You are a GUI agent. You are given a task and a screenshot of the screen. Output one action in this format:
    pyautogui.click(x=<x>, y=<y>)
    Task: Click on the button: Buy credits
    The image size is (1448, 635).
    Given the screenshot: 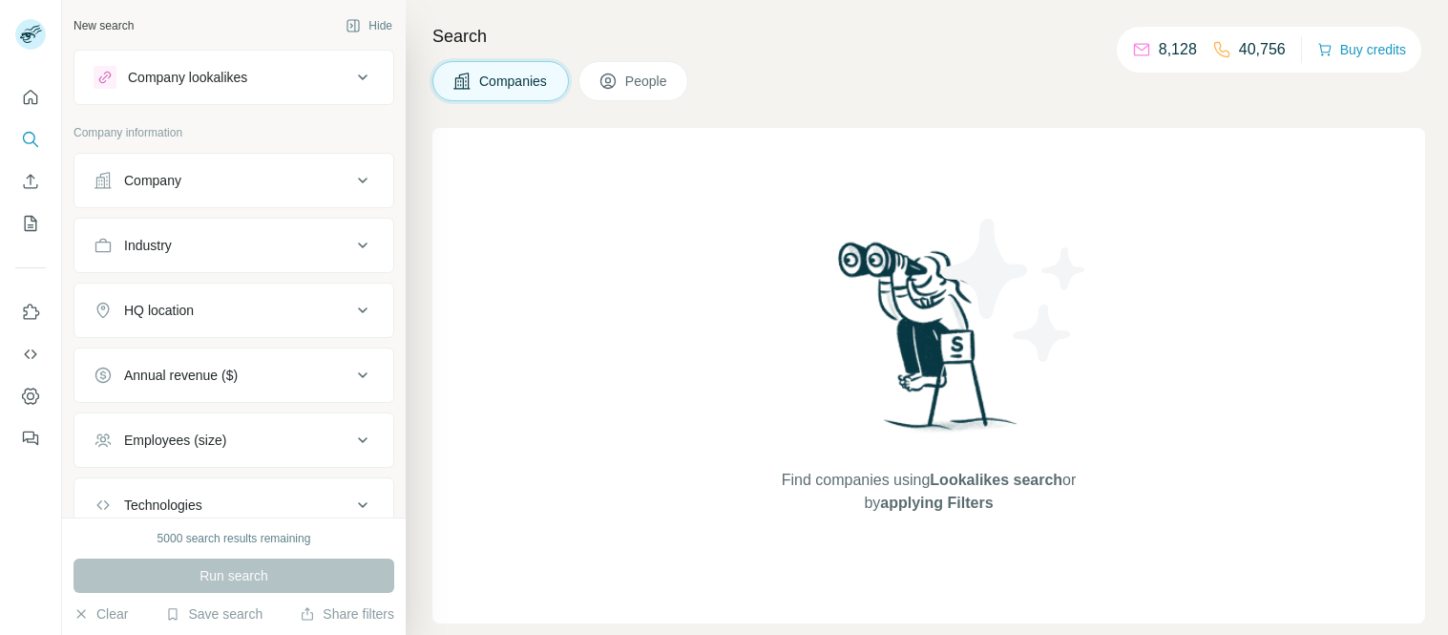 What is the action you would take?
    pyautogui.click(x=1361, y=50)
    